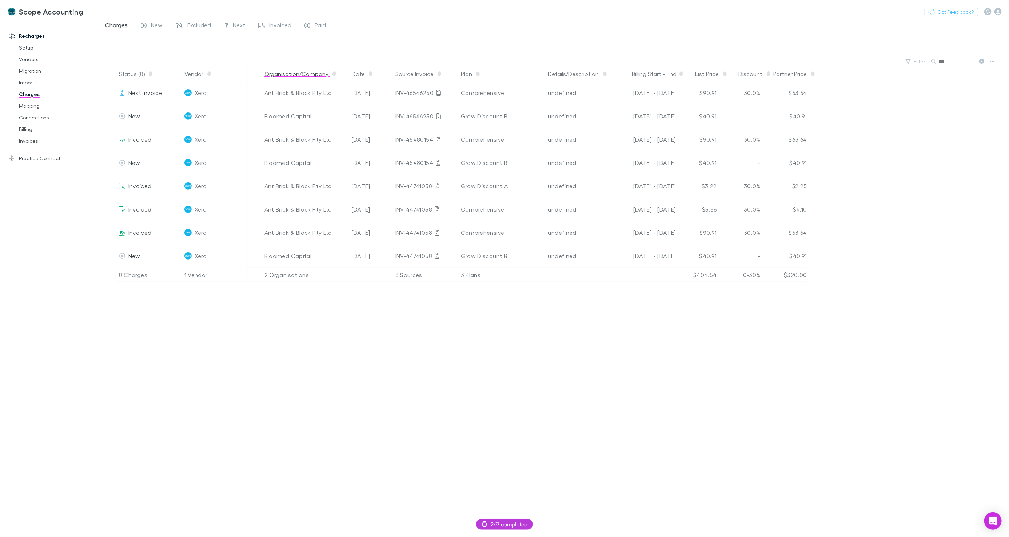  I want to click on img: Scope Accounting's Logo, so click(12, 12).